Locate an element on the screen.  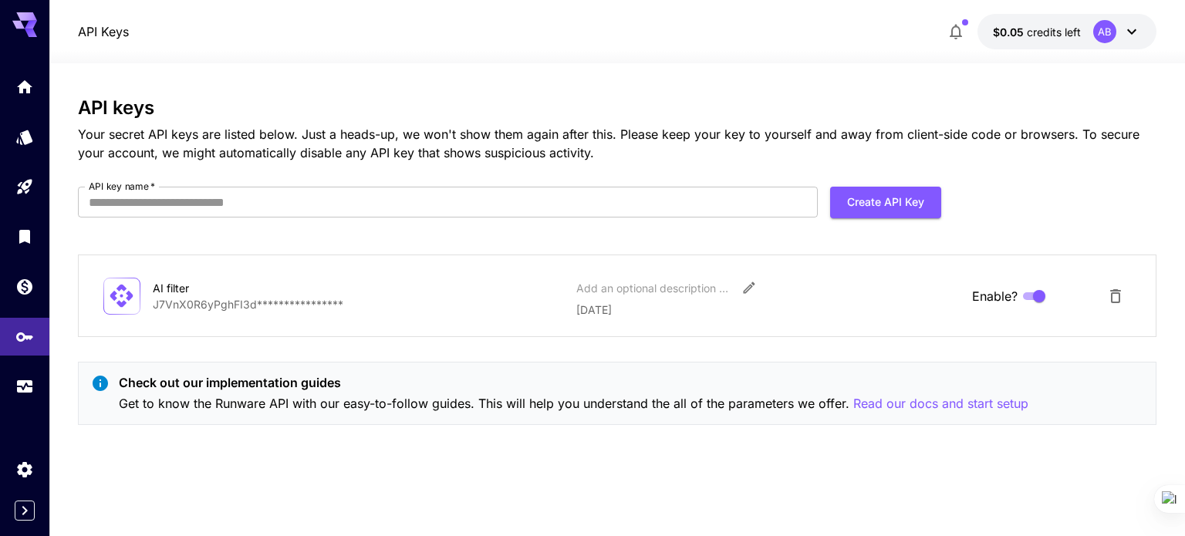
div: Models is located at coordinates (25, 137).